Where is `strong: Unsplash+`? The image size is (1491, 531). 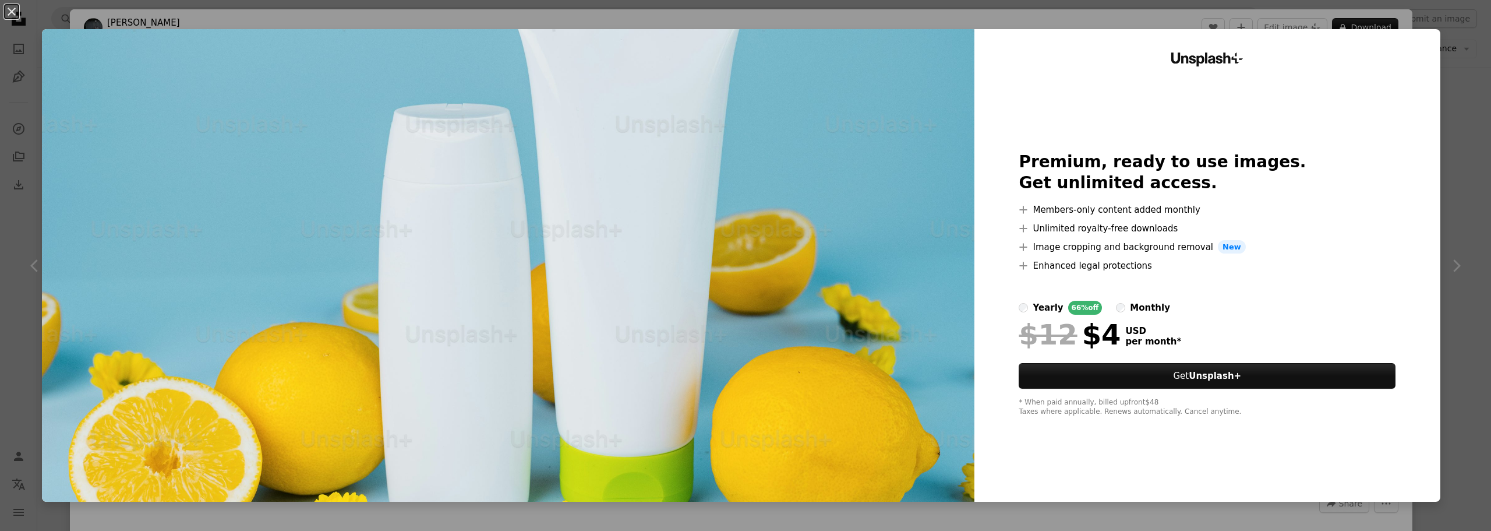
strong: Unsplash+ is located at coordinates (1215, 376).